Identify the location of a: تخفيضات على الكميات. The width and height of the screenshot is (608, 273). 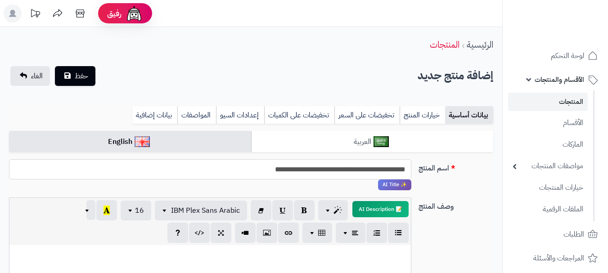
(299, 115).